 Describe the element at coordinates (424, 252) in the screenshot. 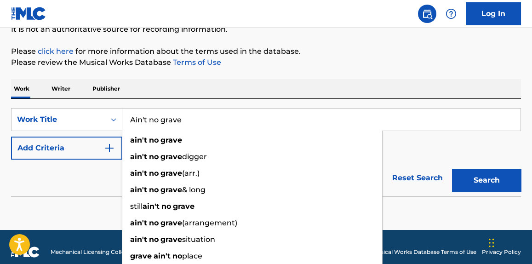

I see `a: Musical Works Database Terms of Use` at that location.